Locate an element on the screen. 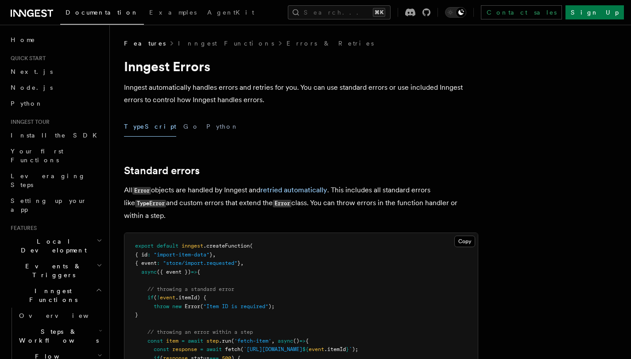 The width and height of the screenshot is (631, 359). span: // throwing an error within a step is located at coordinates (200, 332).